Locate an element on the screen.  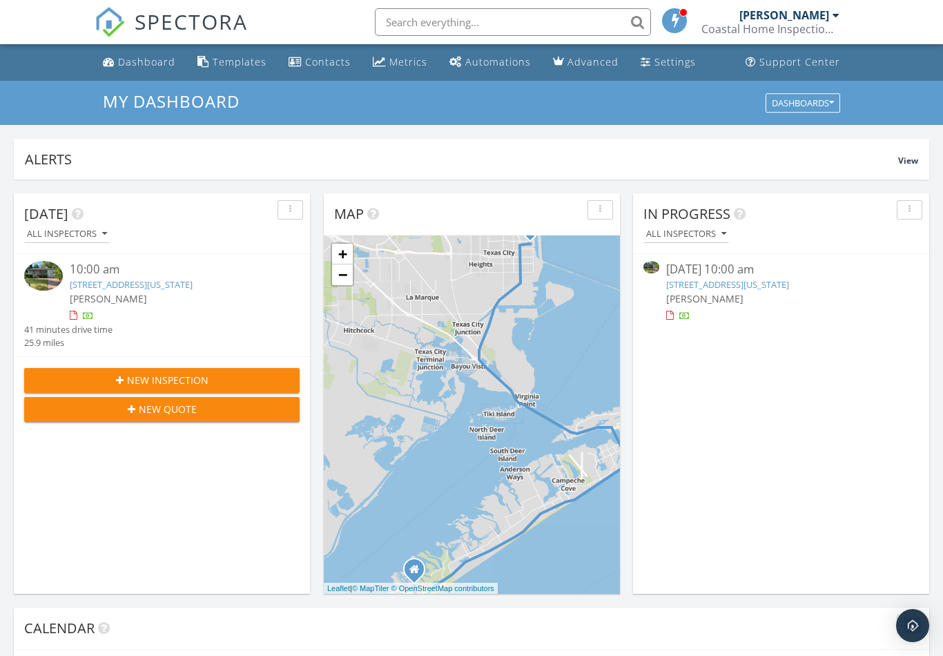
span: SPECTORA is located at coordinates (191, 21).